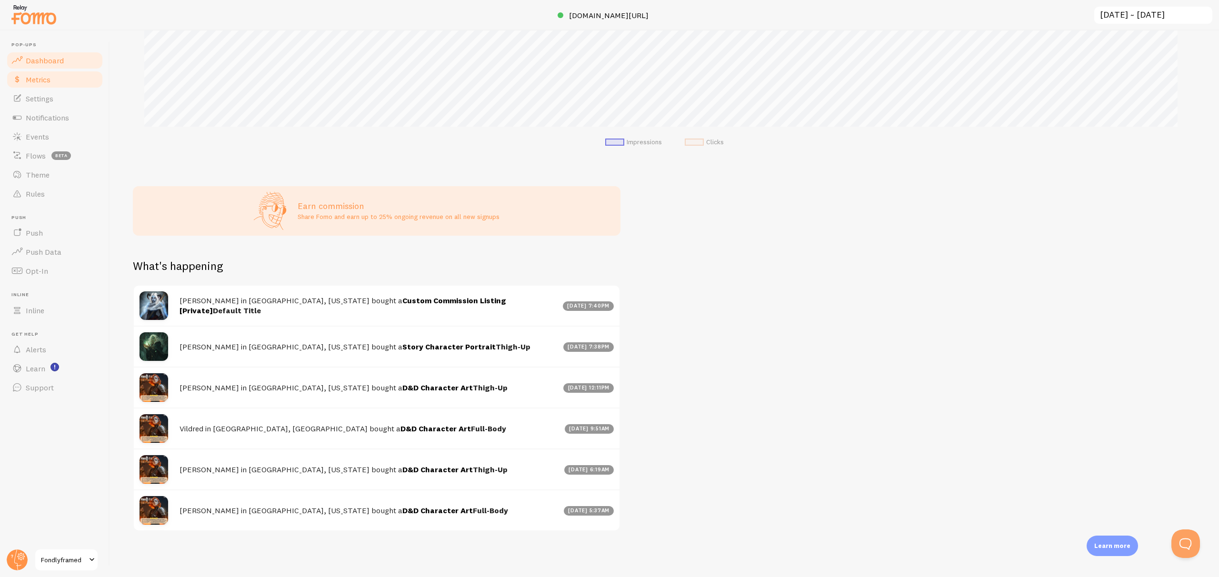 The width and height of the screenshot is (1219, 577). What do you see at coordinates (55, 233) in the screenshot?
I see `a: Push` at bounding box center [55, 233].